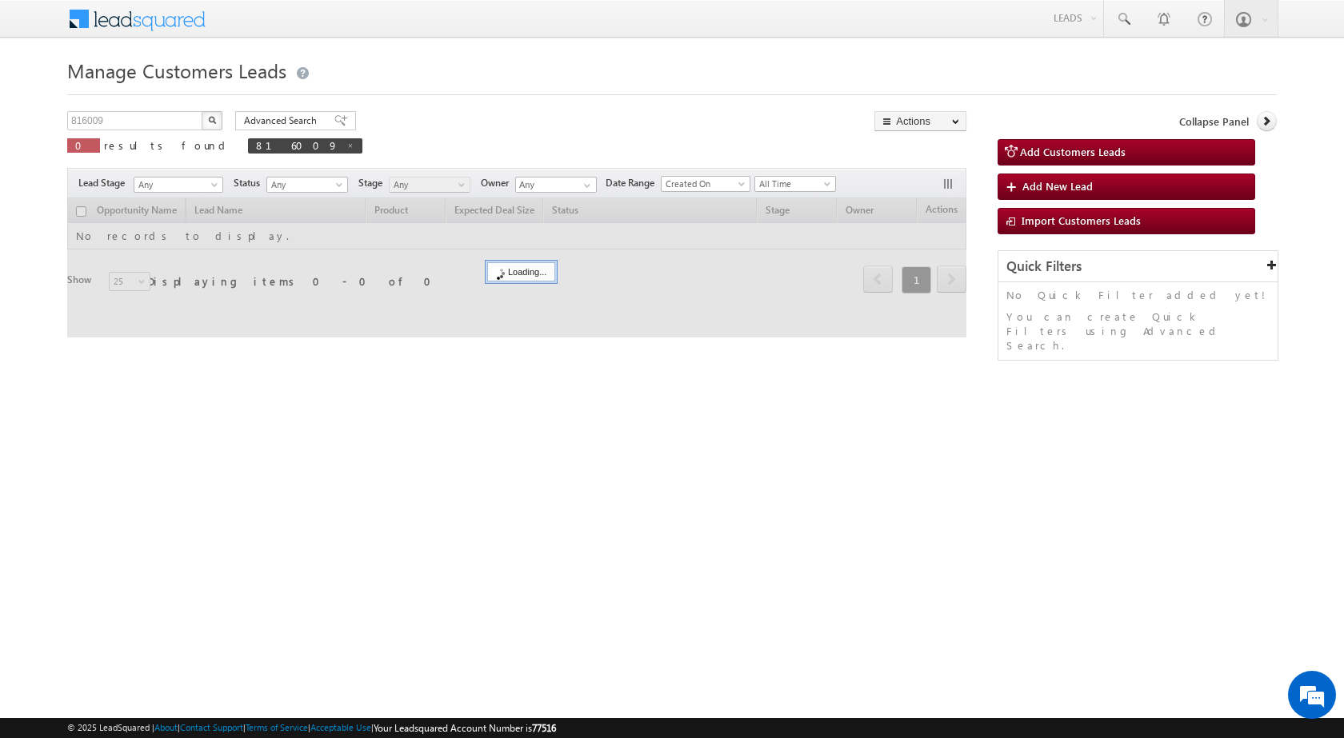 This screenshot has height=738, width=1344. What do you see at coordinates (1057, 186) in the screenshot?
I see `span: Add New Lead` at bounding box center [1057, 186].